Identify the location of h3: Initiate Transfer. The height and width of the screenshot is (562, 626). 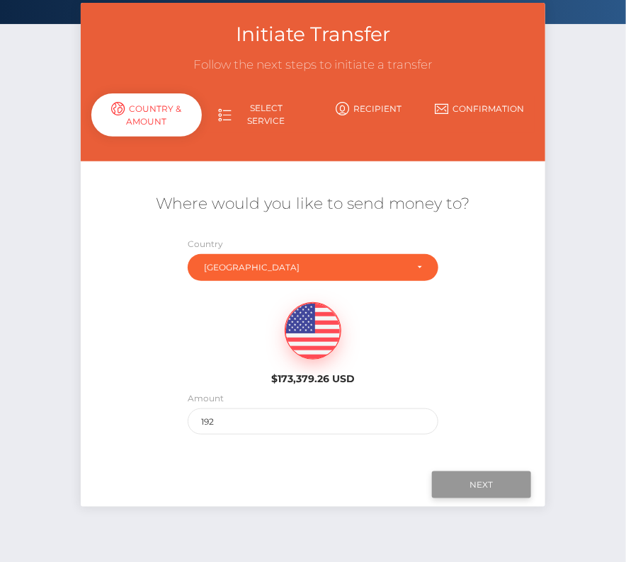
(313, 34).